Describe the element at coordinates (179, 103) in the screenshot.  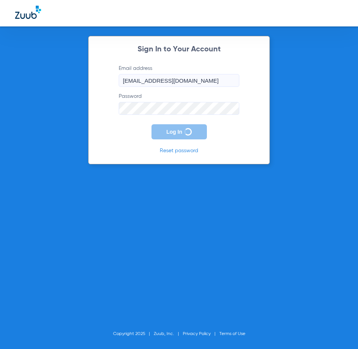
I see `label: Password` at that location.